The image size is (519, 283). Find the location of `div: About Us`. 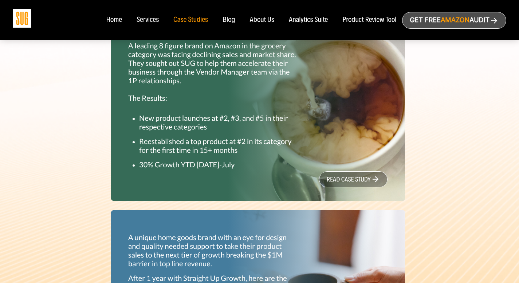

div: About Us is located at coordinates (262, 20).